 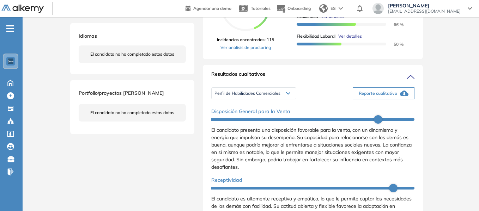 I want to click on img: https://assets.alkemy.org/workspaces/1802/d452bae4-97f6-47ab-b3bf-1c40240bc960.jpg, so click(x=11, y=61).